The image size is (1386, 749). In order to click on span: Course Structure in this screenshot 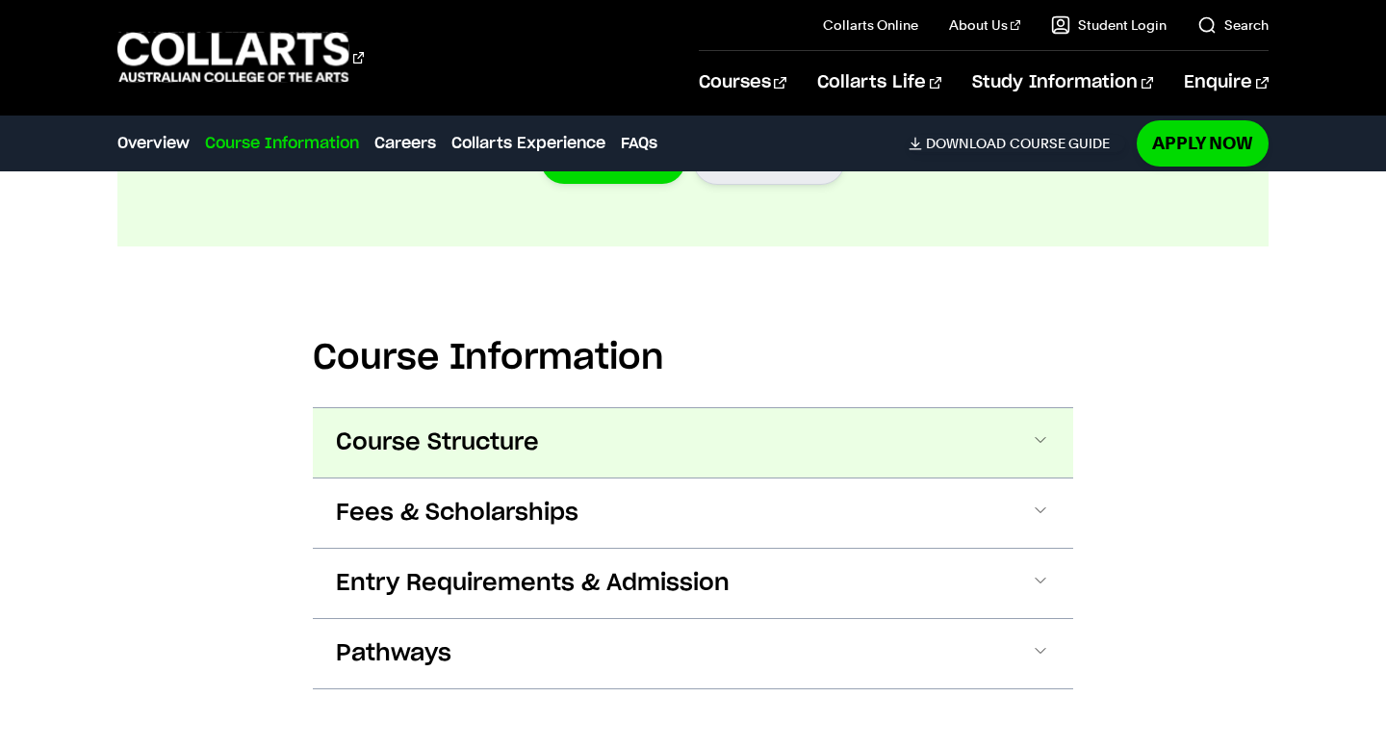, I will do `click(437, 443)`.